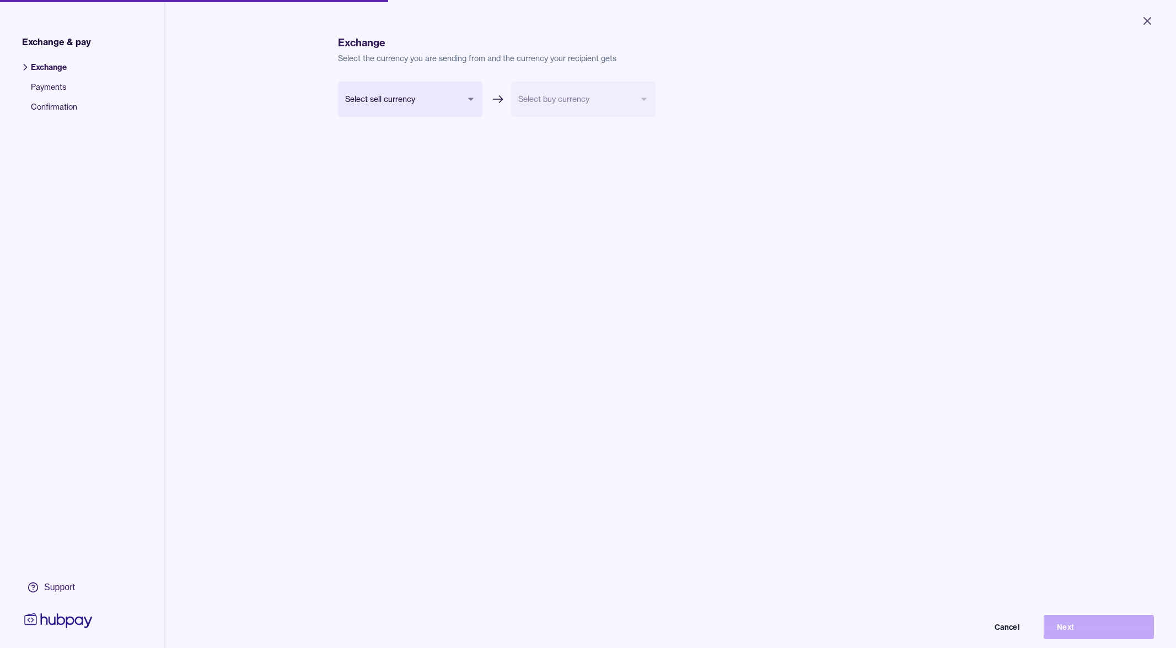 This screenshot has height=648, width=1176. I want to click on span: Exchange, so click(54, 72).